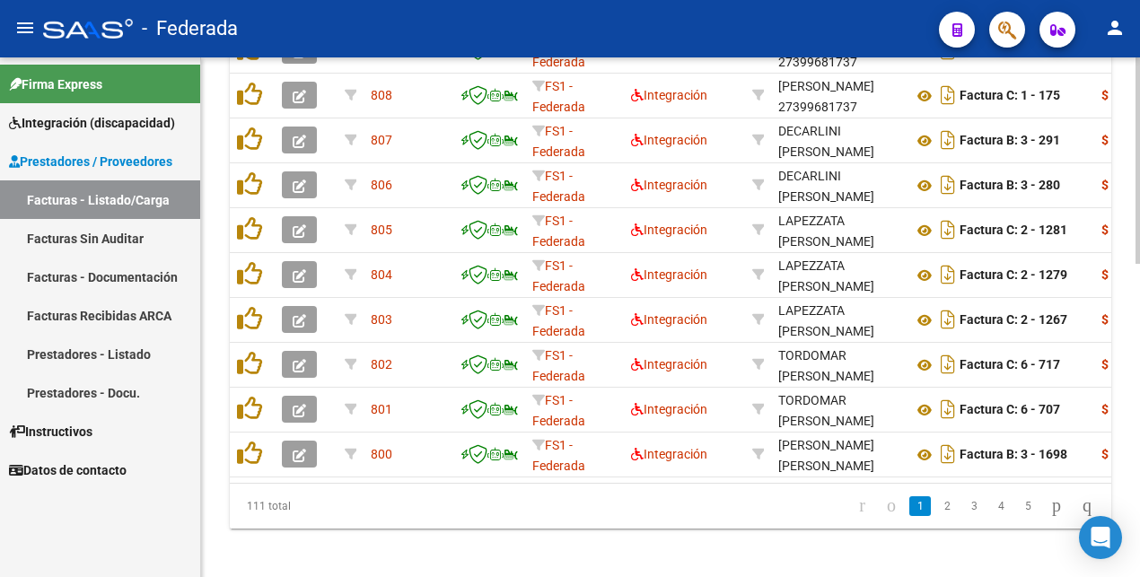 The image size is (1140, 577). Describe the element at coordinates (974, 506) in the screenshot. I see `li: page 3` at that location.